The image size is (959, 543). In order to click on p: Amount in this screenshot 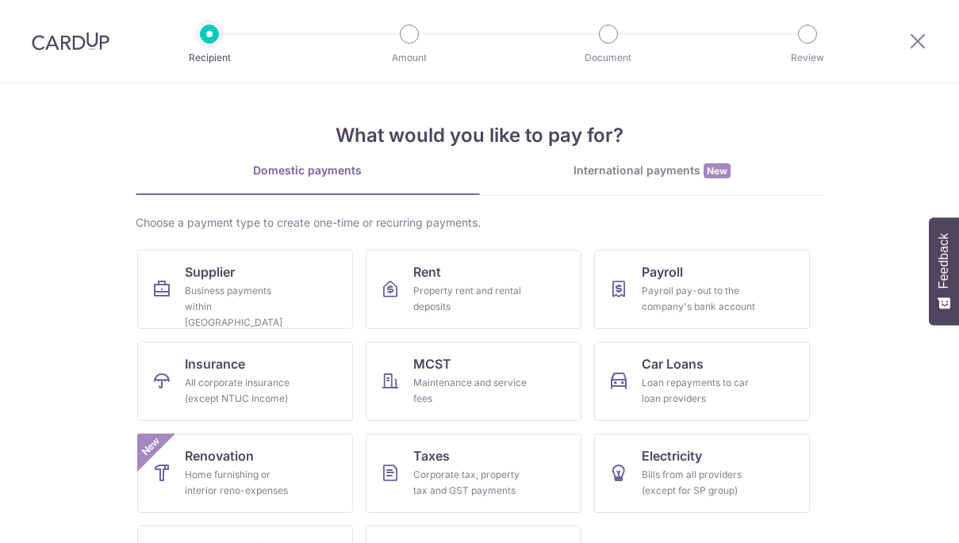, I will do `click(409, 58)`.